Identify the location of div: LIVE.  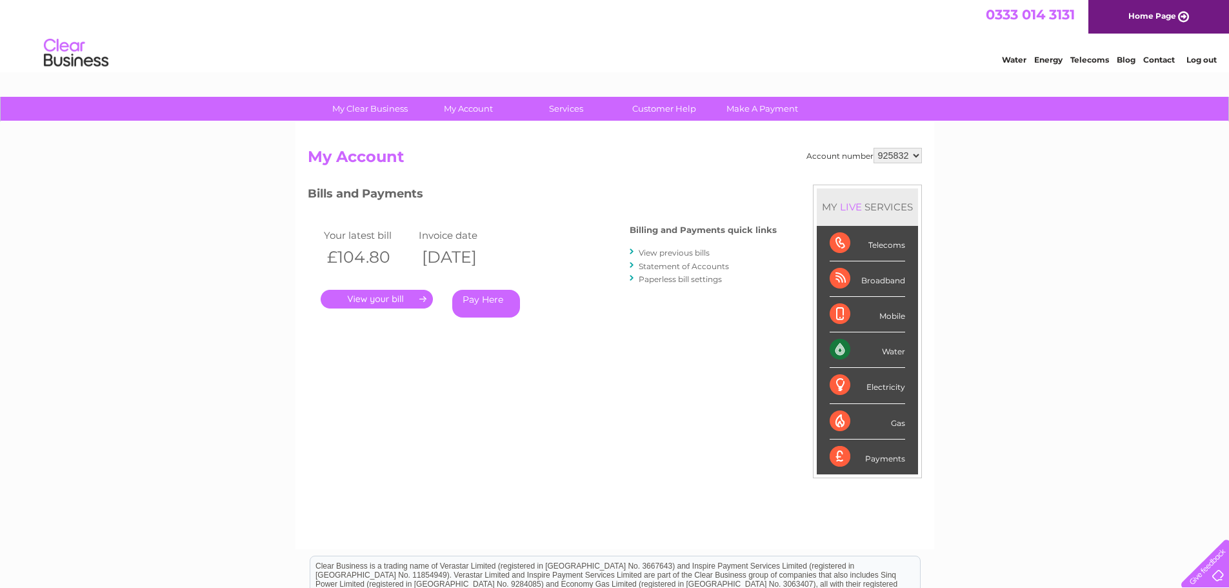
(851, 206).